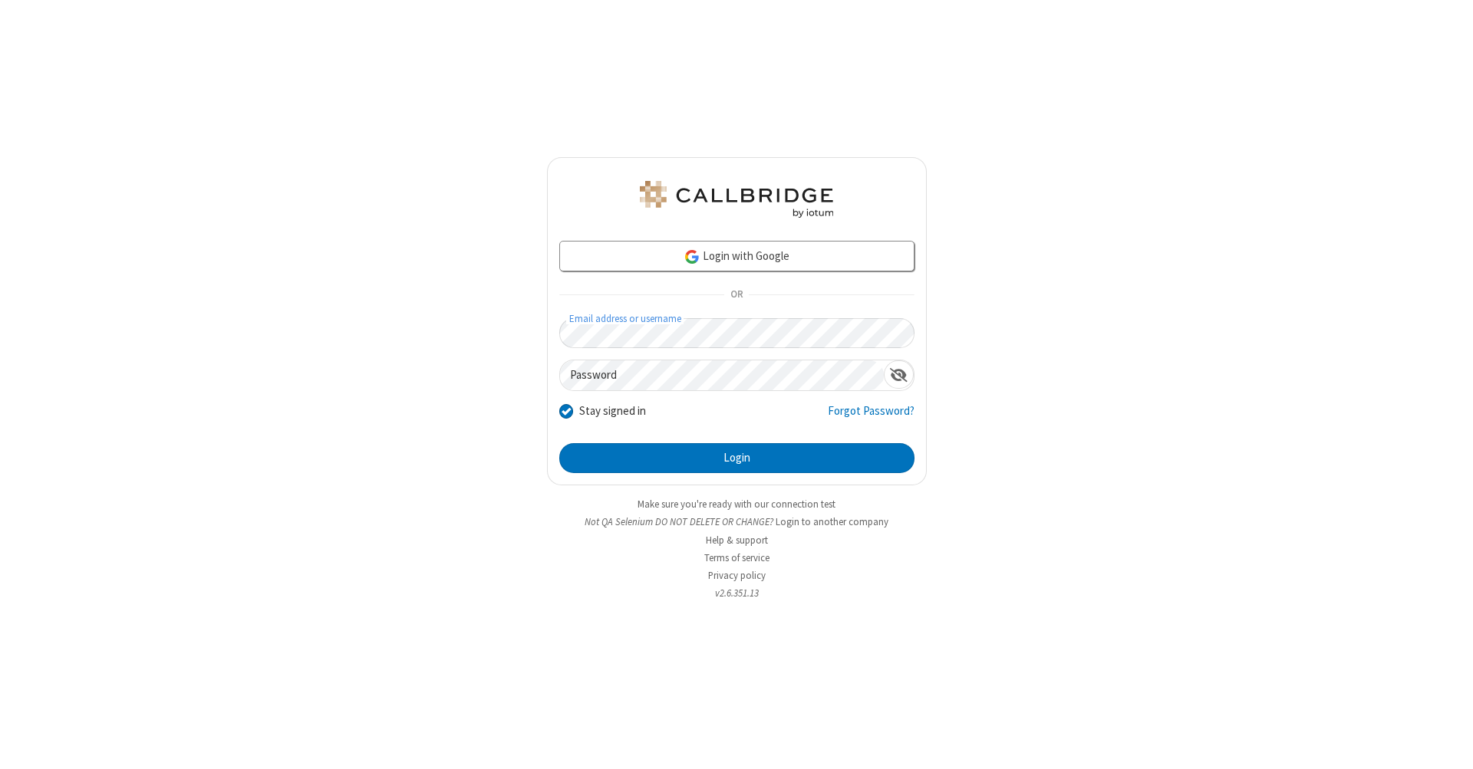 The width and height of the screenshot is (1473, 769). Describe the element at coordinates (736, 256) in the screenshot. I see `a: Login with Google` at that location.